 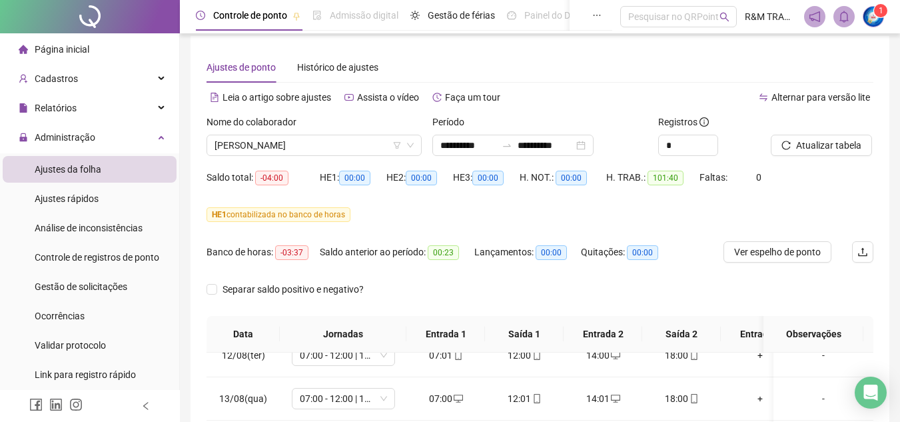 What do you see at coordinates (603, 355) in the screenshot?
I see `div: 14:00` at bounding box center [603, 355].